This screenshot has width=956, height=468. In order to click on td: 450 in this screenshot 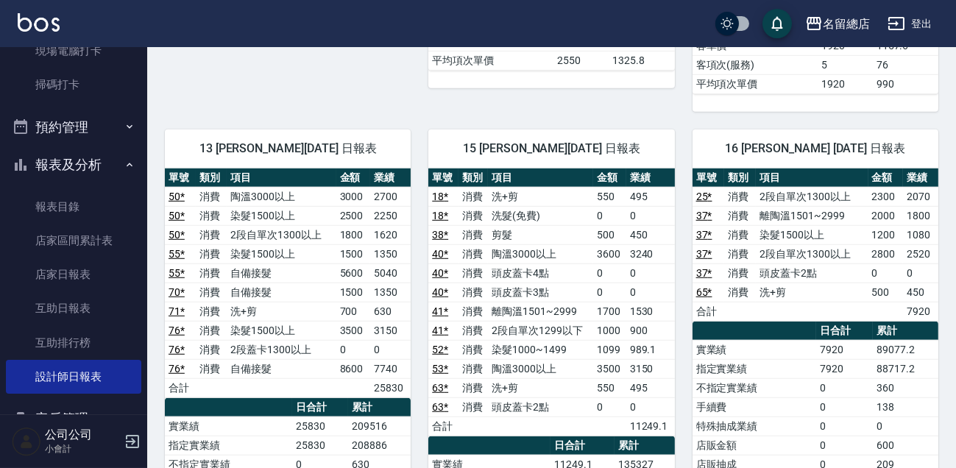, I will do `click(650, 235)`.